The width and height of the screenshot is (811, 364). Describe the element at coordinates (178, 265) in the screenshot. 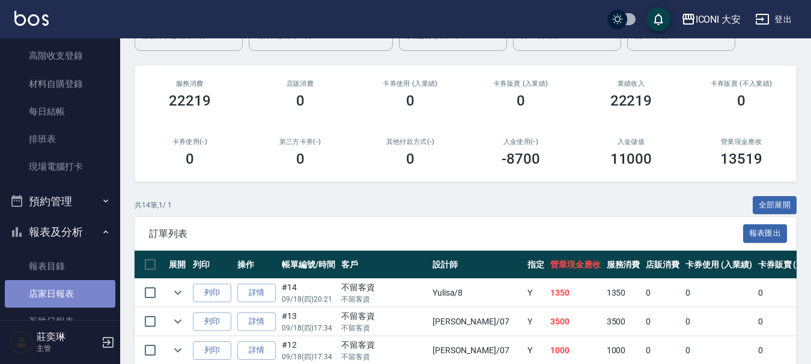

I see `th: 展開` at that location.